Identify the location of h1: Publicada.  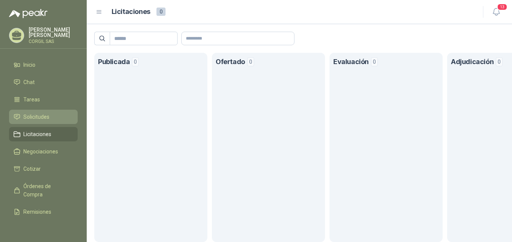
(114, 62).